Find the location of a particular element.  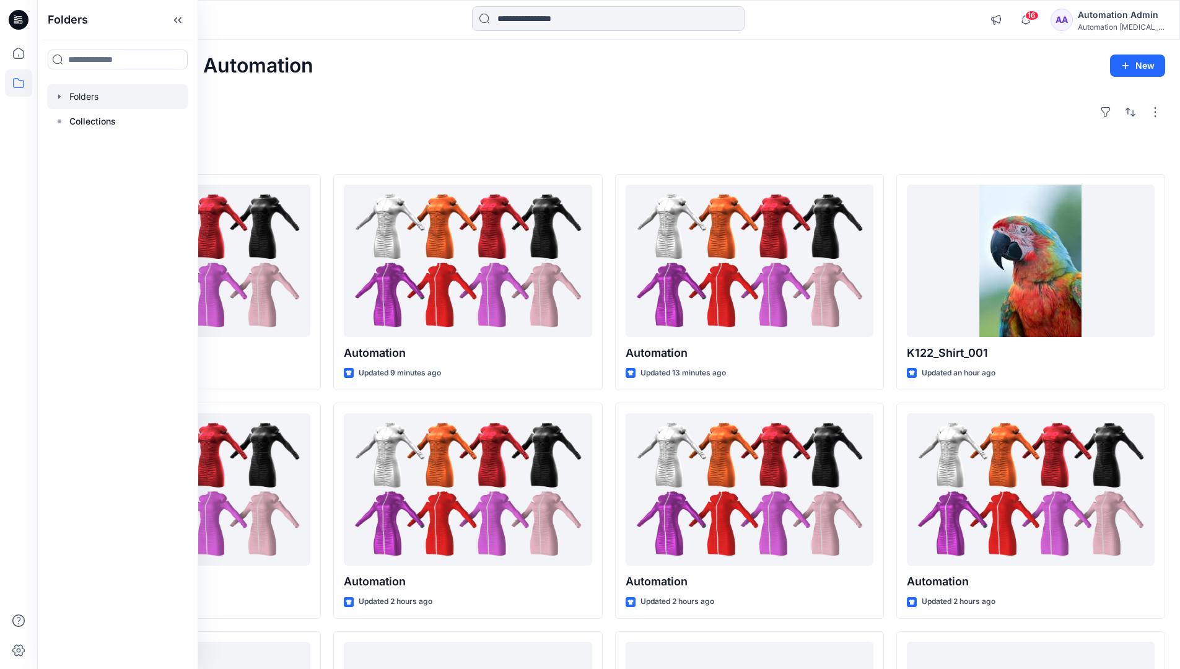

p: K122_Shirt_001 is located at coordinates (1031, 353).